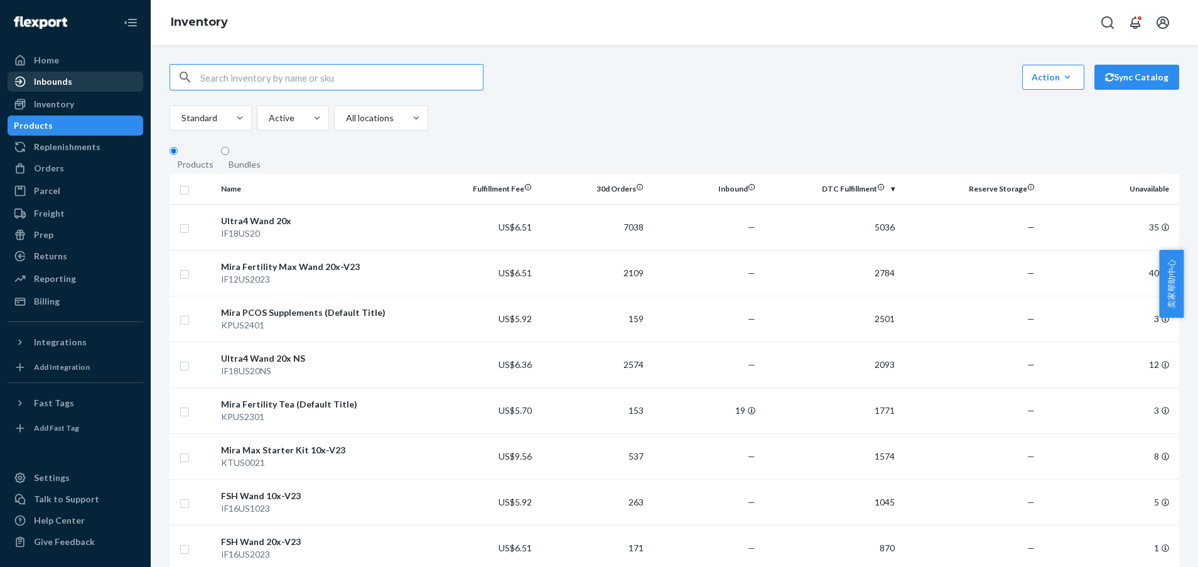 Image resolution: width=1198 pixels, height=567 pixels. Describe the element at coordinates (75, 256) in the screenshot. I see `a: Returns` at that location.